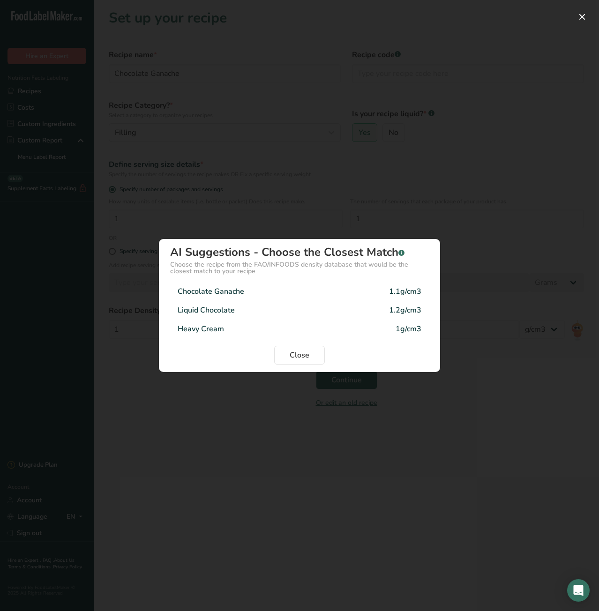  What do you see at coordinates (408, 329) in the screenshot?
I see `div: 1g/cm3` at bounding box center [408, 329].